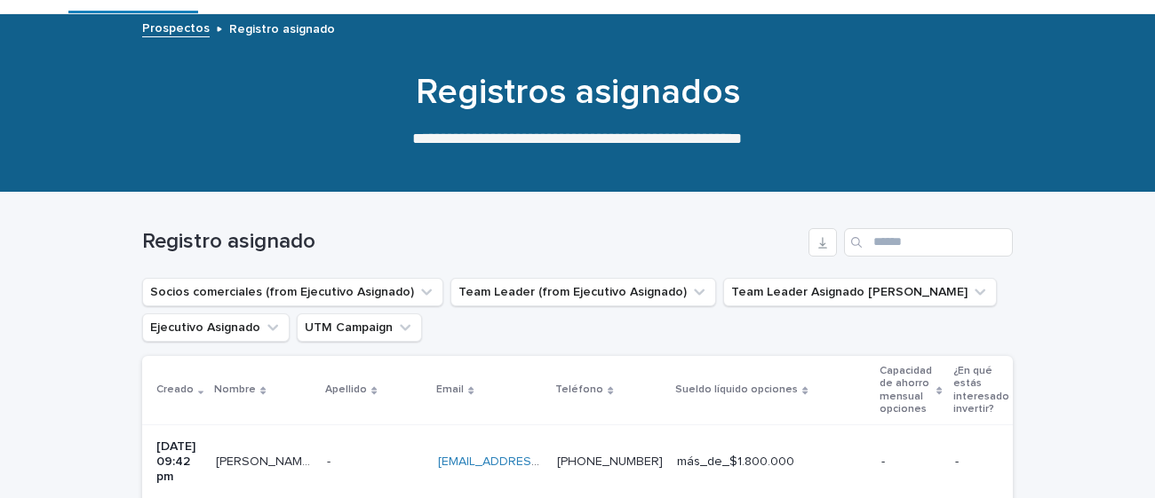 This screenshot has height=498, width=1155. Describe the element at coordinates (905, 391) in the screenshot. I see `p: Capacidad de ahorro mensual opciones` at that location.